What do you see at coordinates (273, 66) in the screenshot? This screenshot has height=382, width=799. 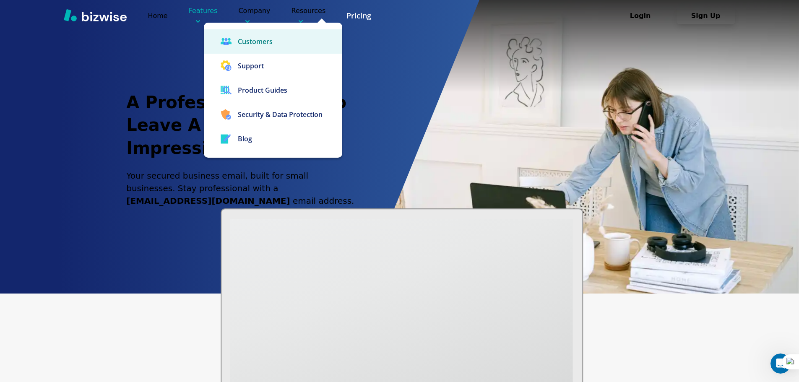 I see `button: Support` at bounding box center [273, 66].